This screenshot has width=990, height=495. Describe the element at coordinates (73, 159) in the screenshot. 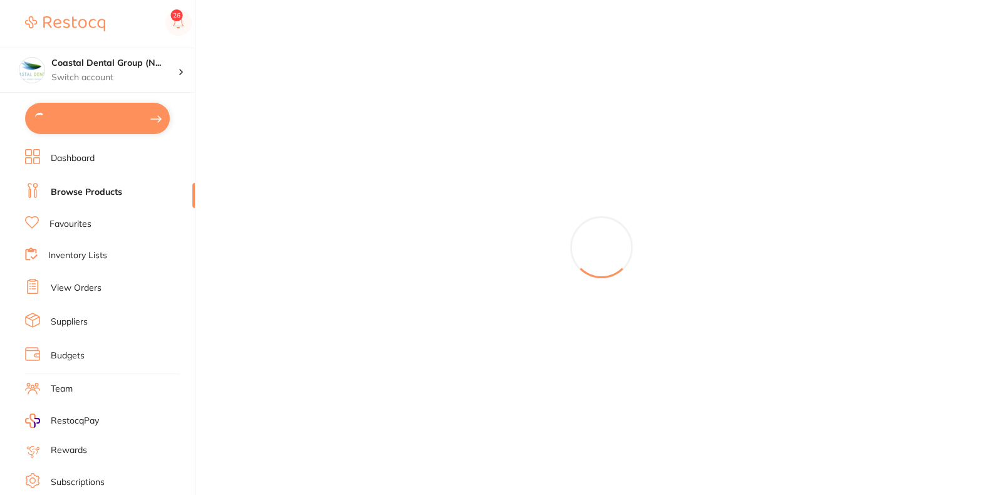

I see `a: Dashboard` at that location.